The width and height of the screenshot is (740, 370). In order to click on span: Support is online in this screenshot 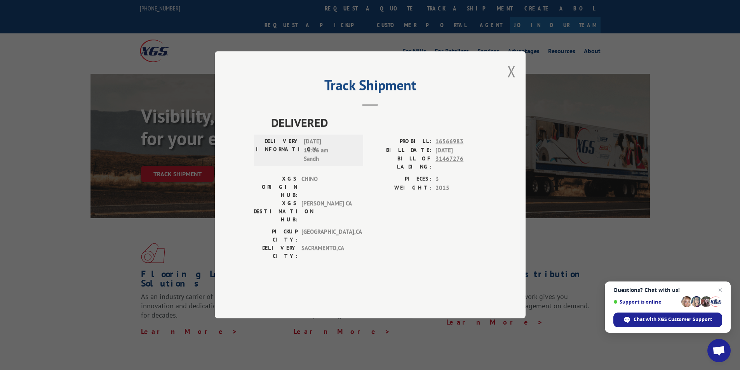, I will do `click(646, 302)`.